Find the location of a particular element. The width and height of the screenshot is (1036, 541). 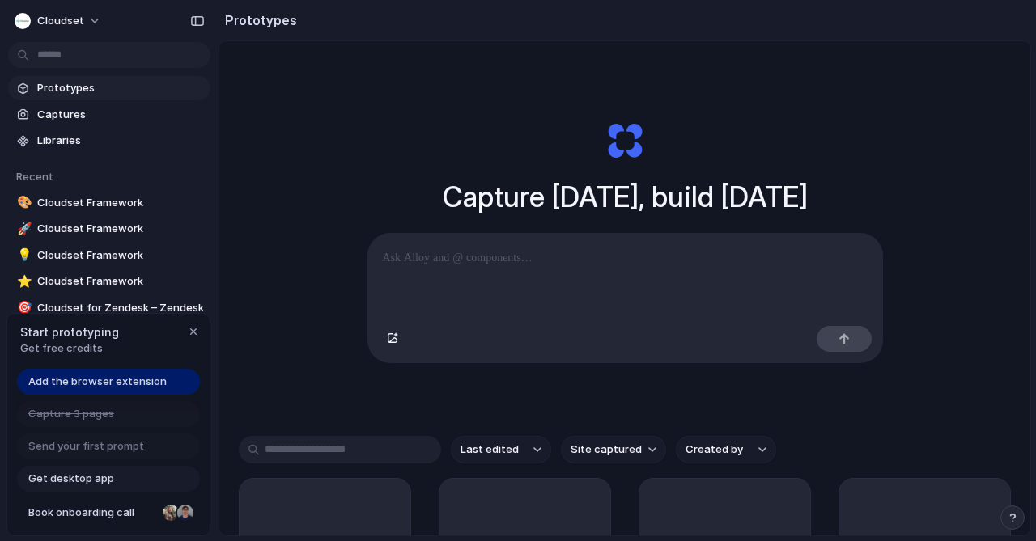

button: Last edited is located at coordinates (501, 450).